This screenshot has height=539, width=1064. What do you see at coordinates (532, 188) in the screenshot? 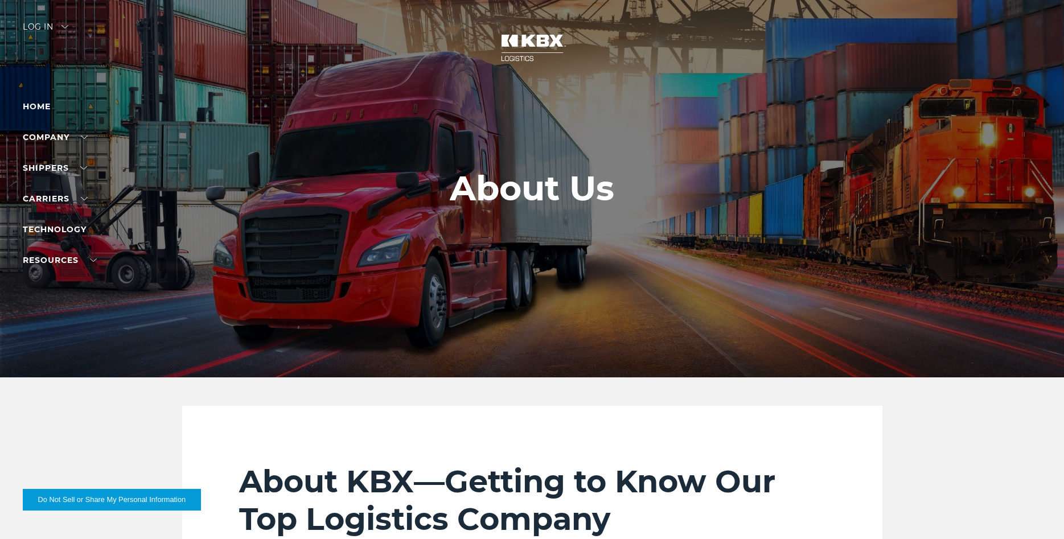
I see `h1: About Us` at bounding box center [532, 188].